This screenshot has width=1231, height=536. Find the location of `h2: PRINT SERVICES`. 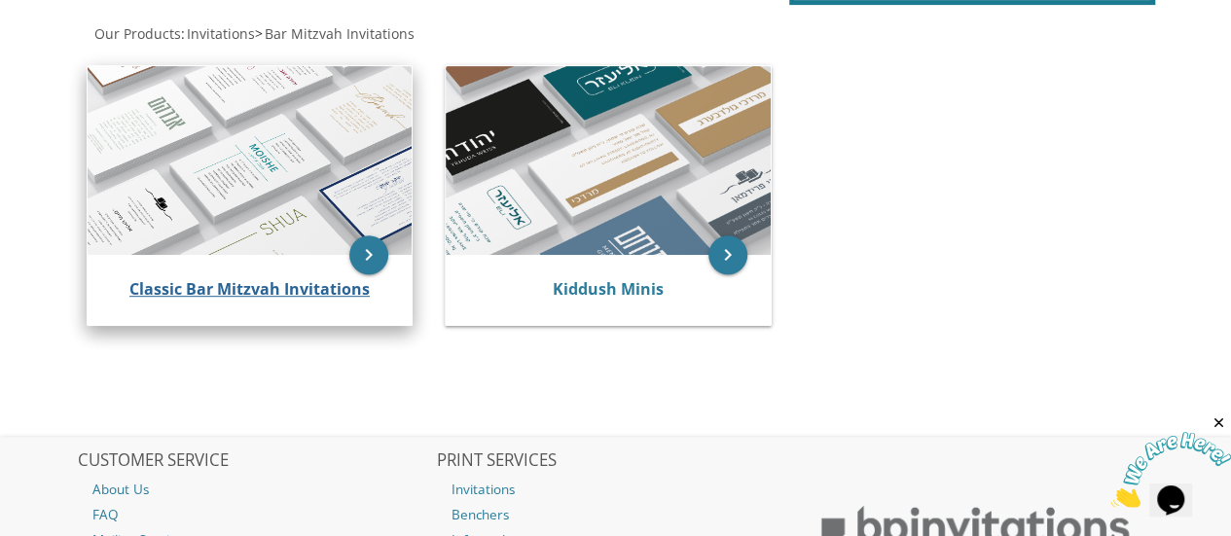

h2: PRINT SERVICES is located at coordinates (615, 461).